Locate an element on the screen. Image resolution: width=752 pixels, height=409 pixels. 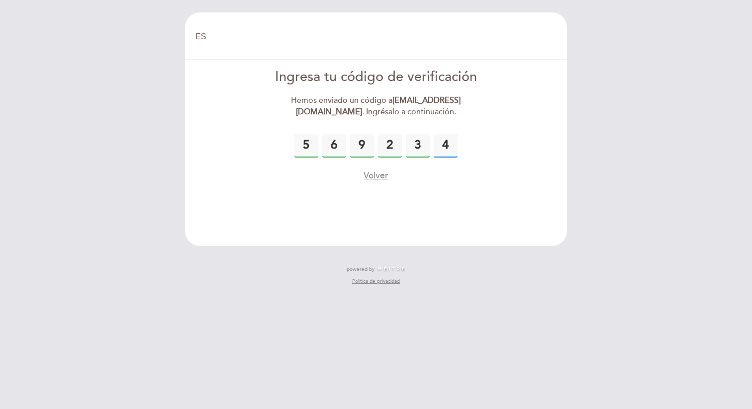
a: powered by is located at coordinates (376, 270).